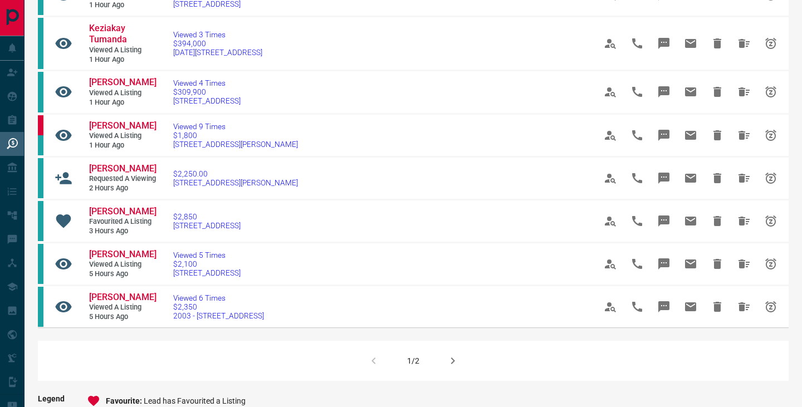 The height and width of the screenshot is (407, 802). I want to click on span: 5 hours ago, so click(122, 274).